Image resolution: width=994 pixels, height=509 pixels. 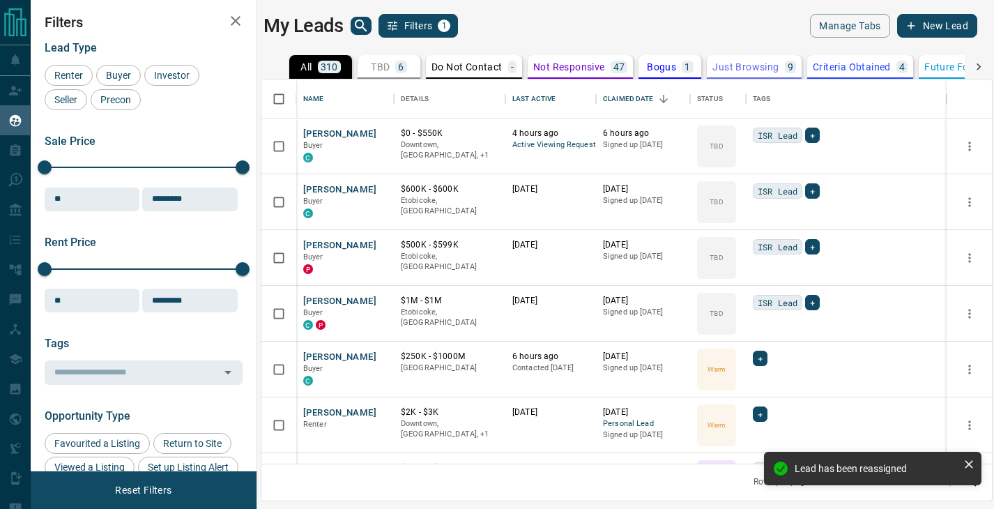 I want to click on span: 1, so click(x=444, y=26).